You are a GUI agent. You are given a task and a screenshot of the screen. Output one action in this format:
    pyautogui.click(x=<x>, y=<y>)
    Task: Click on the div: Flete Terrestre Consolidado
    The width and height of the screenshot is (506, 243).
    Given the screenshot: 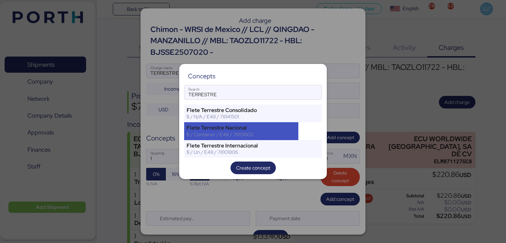 What is the action you would take?
    pyautogui.click(x=241, y=110)
    